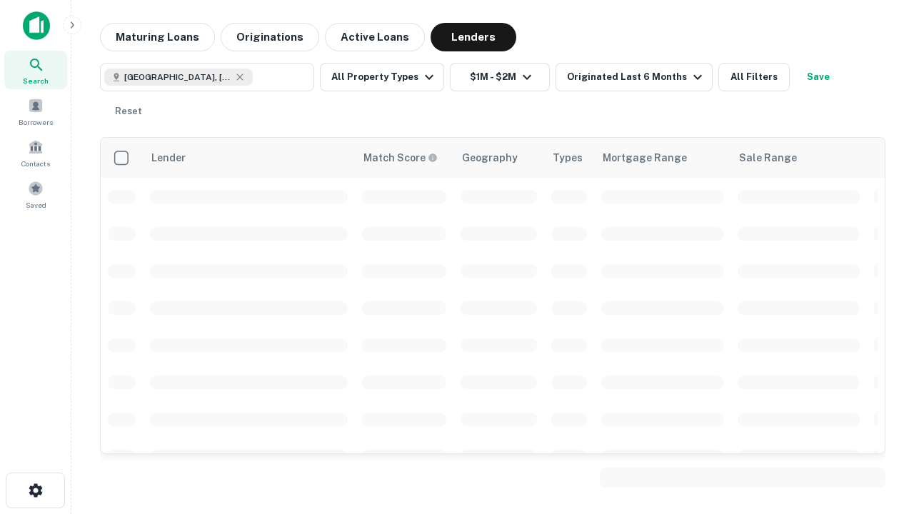 The image size is (914, 514). What do you see at coordinates (399, 158) in the screenshot?
I see `h6: Match Score` at bounding box center [399, 158].